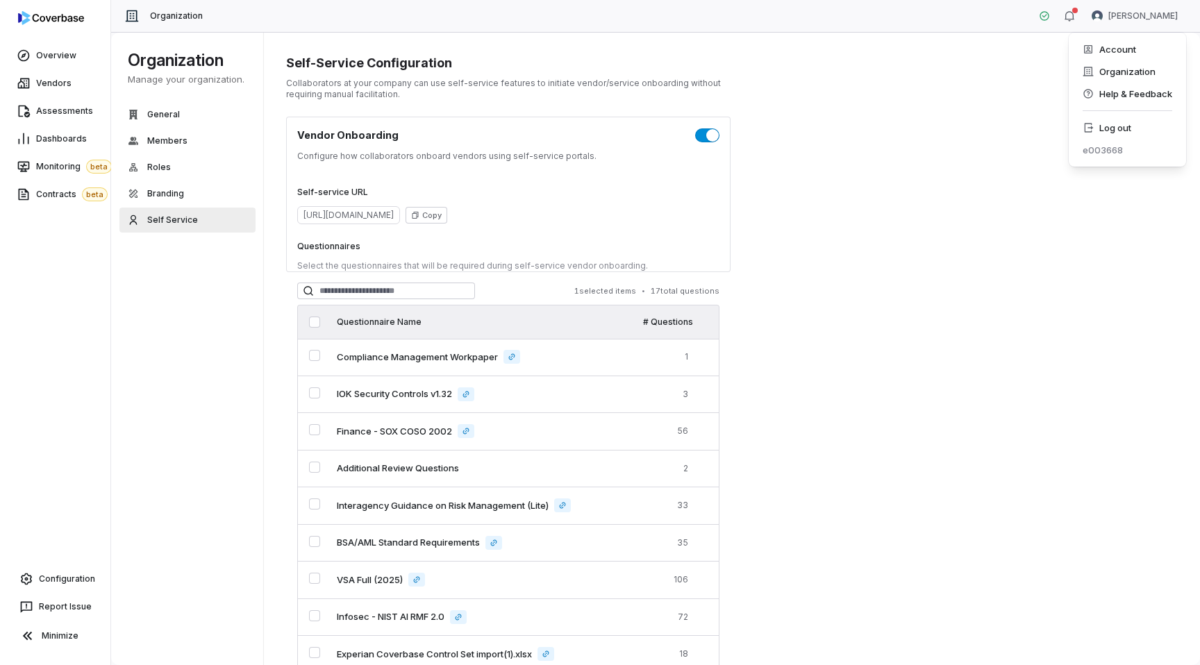 This screenshot has height=665, width=1200. I want to click on label: Questionnaires, so click(329, 247).